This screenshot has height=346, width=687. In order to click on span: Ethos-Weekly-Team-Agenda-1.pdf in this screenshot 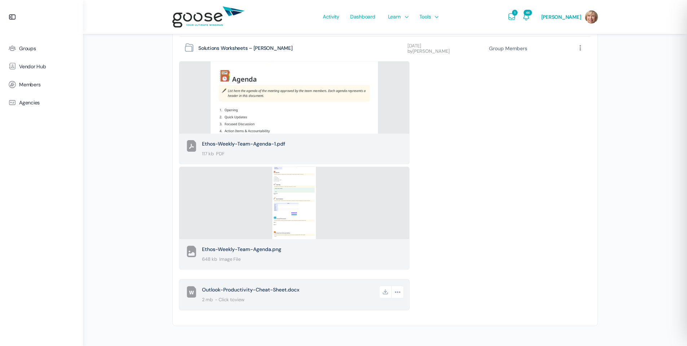, I will do `click(290, 144)`.